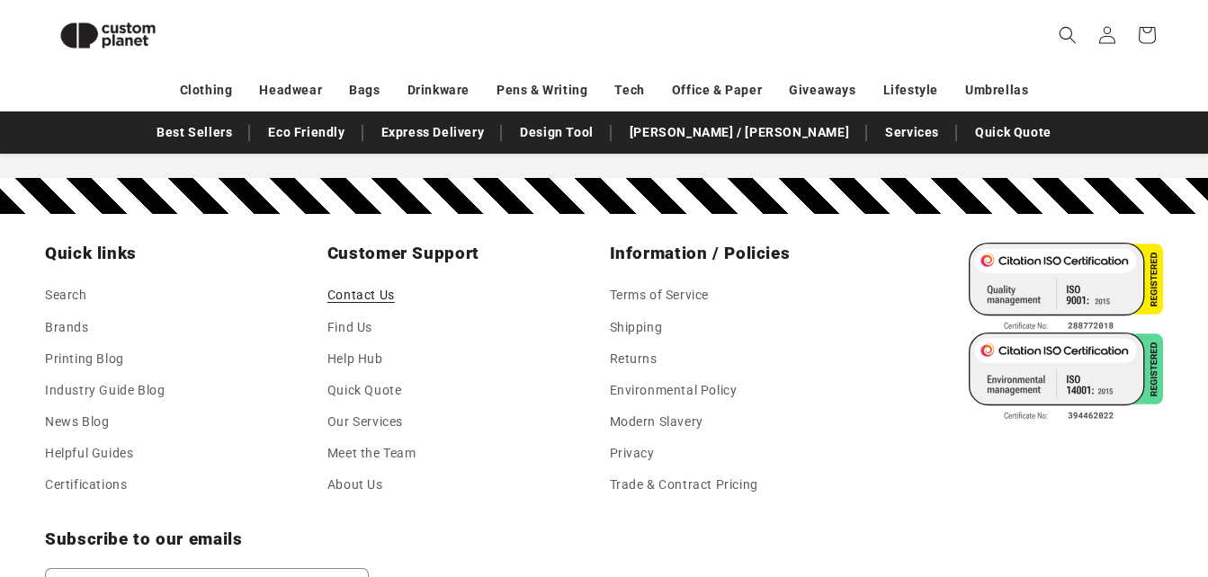 This screenshot has height=577, width=1208. I want to click on a: Lifestyle, so click(910, 90).